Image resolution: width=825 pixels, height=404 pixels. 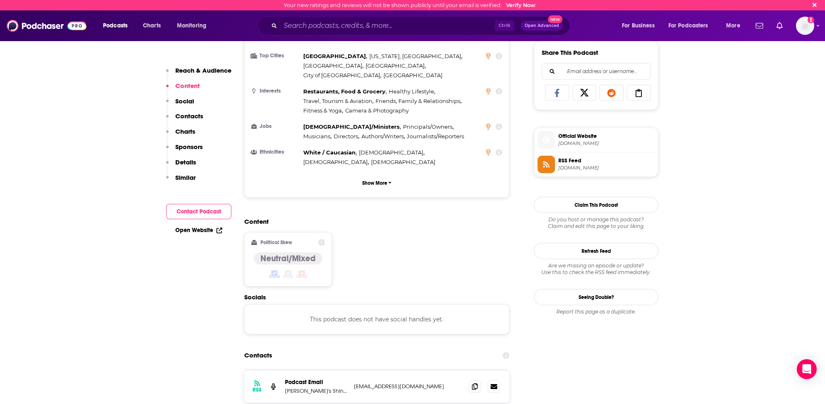 I want to click on span: More, so click(x=734, y=26).